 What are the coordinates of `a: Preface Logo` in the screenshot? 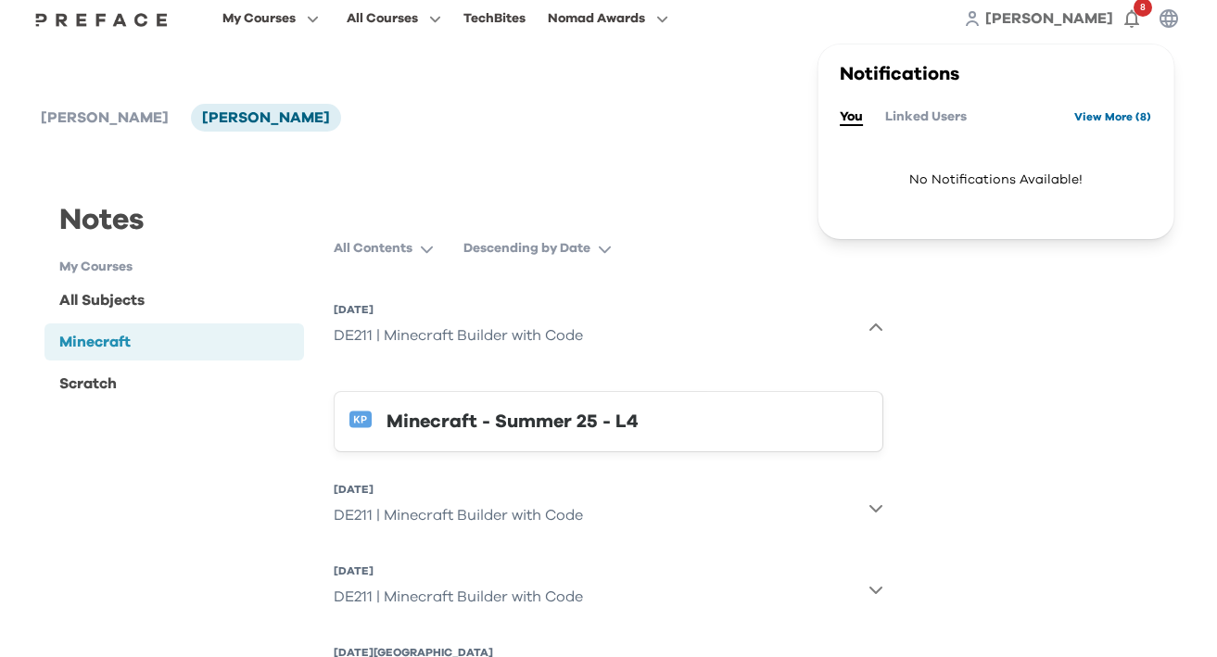 It's located at (102, 19).